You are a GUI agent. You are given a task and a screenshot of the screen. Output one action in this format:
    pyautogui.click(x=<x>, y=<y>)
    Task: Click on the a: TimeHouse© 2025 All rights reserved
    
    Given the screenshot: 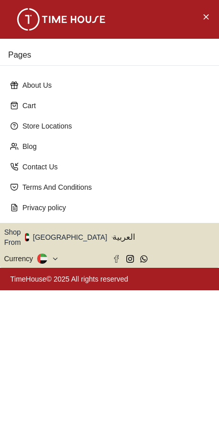 What is the action you would take?
    pyautogui.click(x=69, y=279)
    